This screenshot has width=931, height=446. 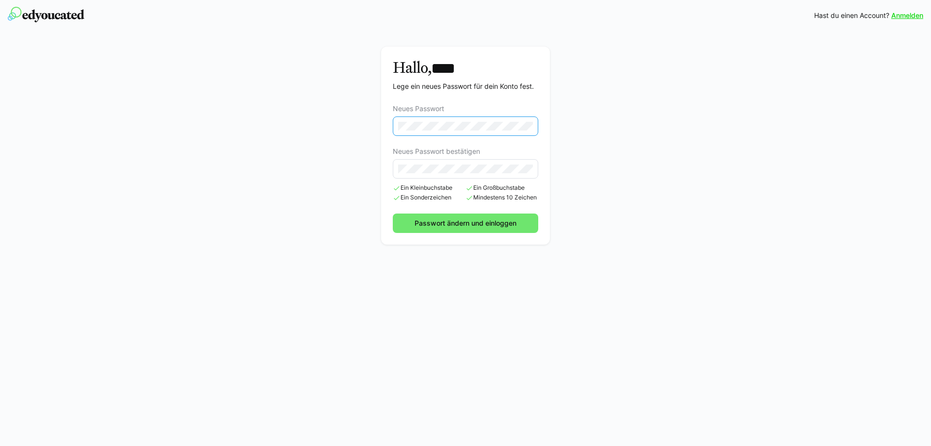 I want to click on span: Passwort ändern und einloggen, so click(x=466, y=223).